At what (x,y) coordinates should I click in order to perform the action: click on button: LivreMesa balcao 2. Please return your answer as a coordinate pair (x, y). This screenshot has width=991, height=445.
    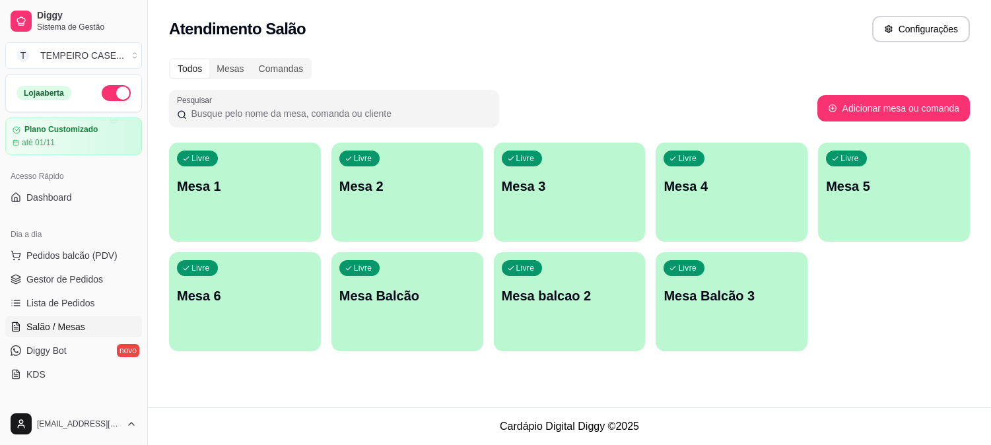
    Looking at the image, I should click on (570, 302).